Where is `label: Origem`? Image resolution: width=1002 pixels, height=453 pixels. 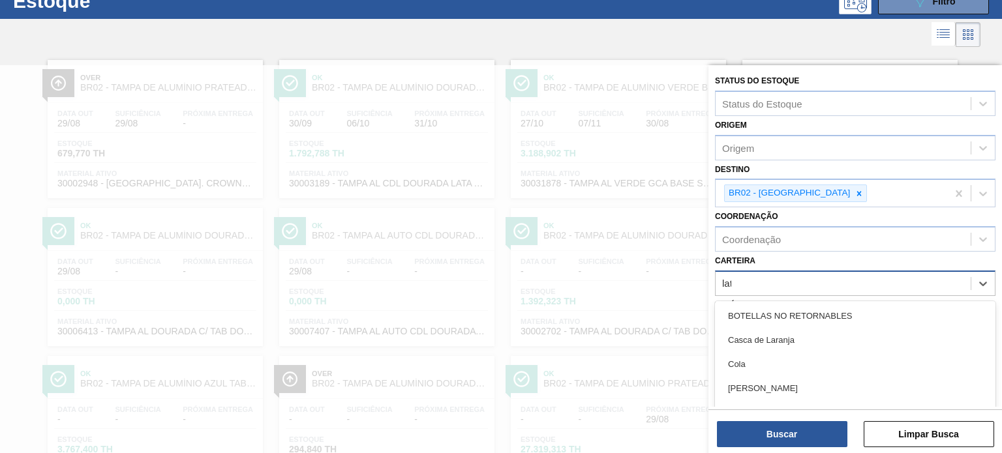 label: Origem is located at coordinates (731, 125).